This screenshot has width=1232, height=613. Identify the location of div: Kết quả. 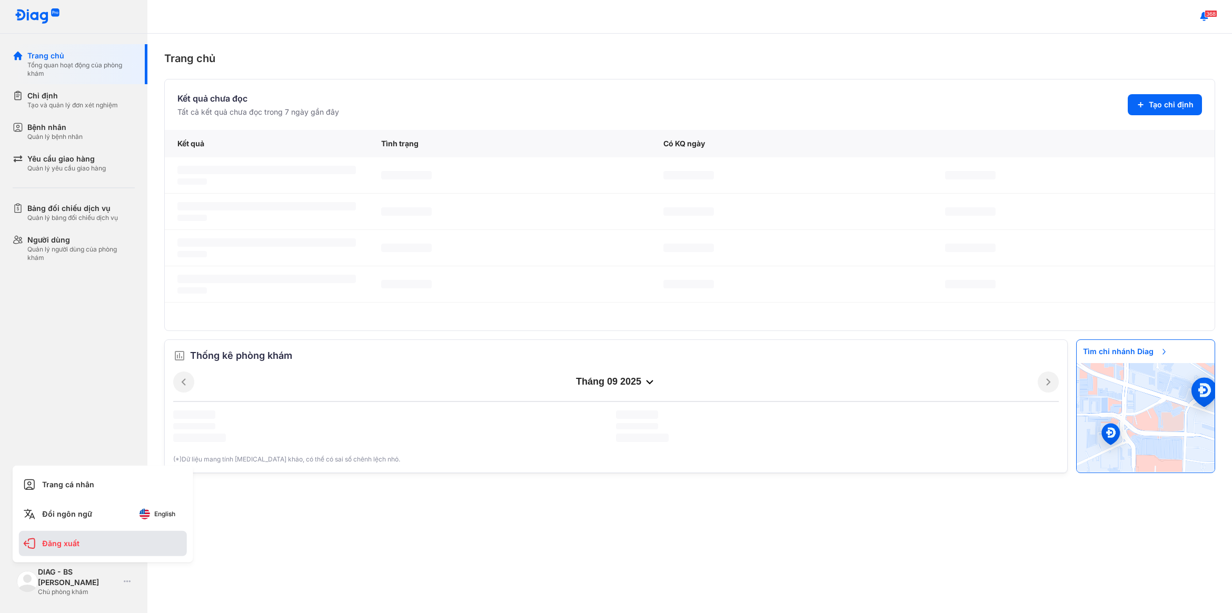
(266, 144).